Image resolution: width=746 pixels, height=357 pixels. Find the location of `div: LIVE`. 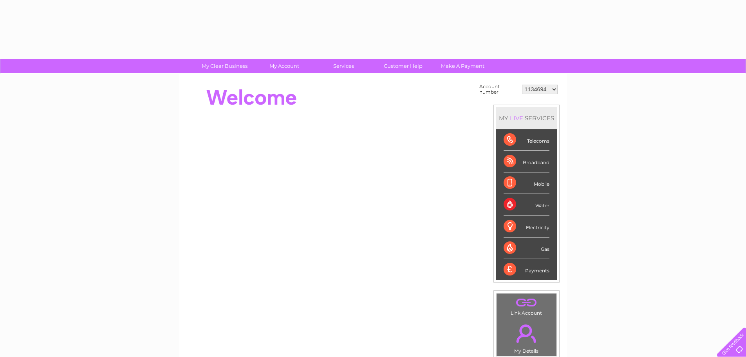

div: LIVE is located at coordinates (517, 118).